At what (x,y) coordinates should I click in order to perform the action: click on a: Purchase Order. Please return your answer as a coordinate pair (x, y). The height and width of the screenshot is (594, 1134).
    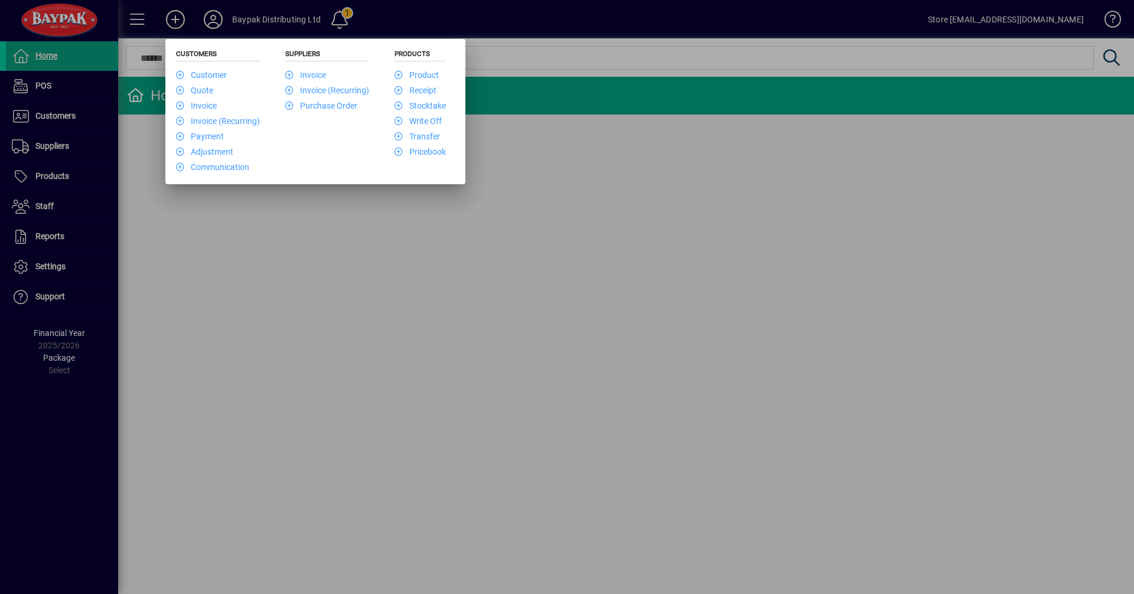
    Looking at the image, I should click on (321, 106).